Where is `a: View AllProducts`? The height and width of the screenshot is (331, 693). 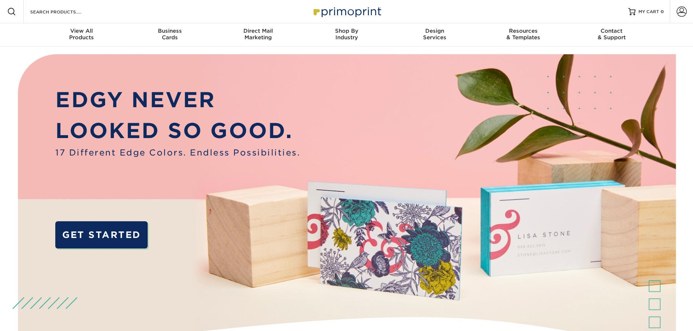 a: View AllProducts is located at coordinates (81, 35).